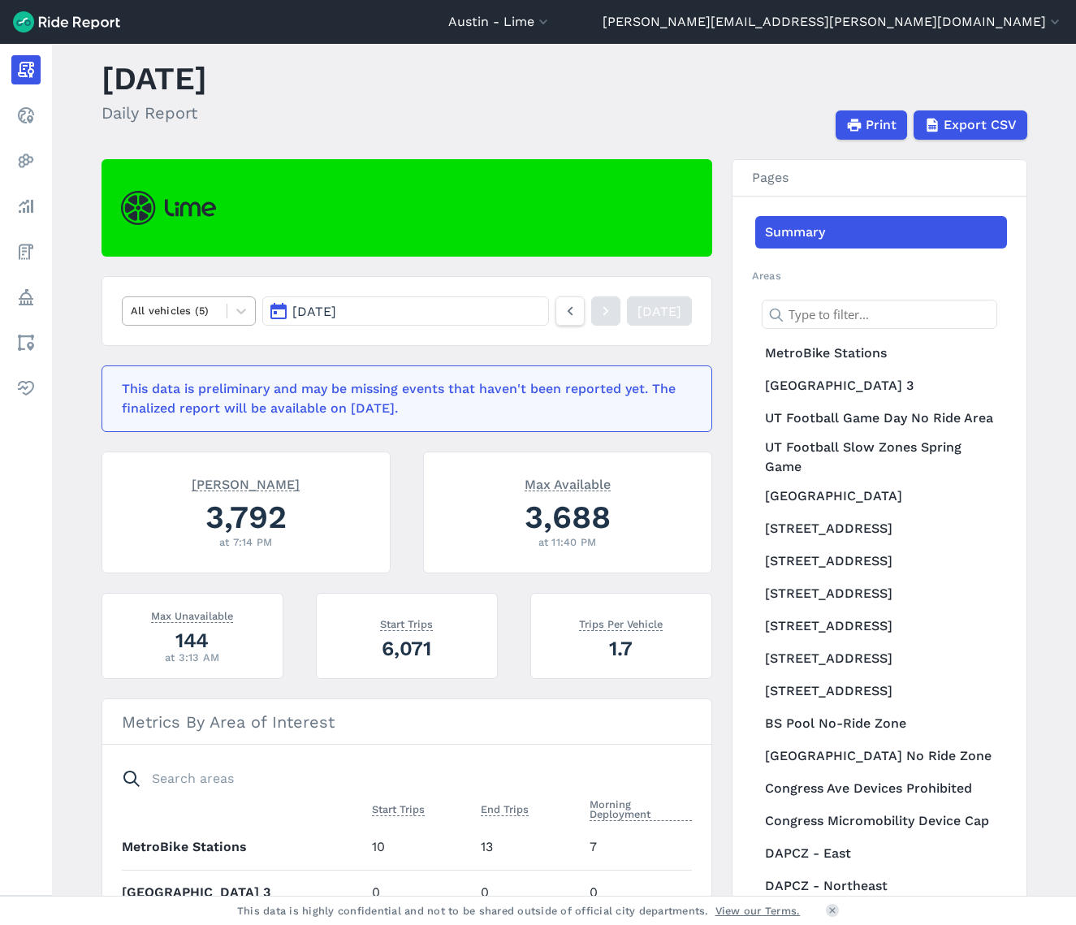  What do you see at coordinates (881, 788) in the screenshot?
I see `a: Congress Ave Devices Prohibited` at bounding box center [881, 788].